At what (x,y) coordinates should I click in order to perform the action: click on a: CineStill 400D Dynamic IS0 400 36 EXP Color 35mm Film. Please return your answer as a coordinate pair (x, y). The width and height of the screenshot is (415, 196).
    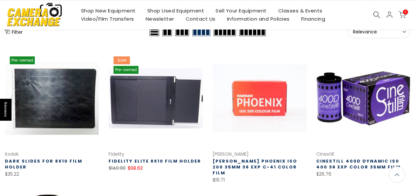
    Looking at the image, I should click on (358, 164).